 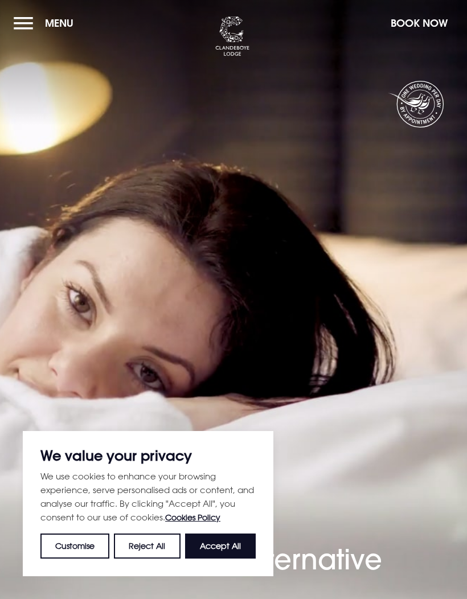 I want to click on button: Menu, so click(x=46, y=23).